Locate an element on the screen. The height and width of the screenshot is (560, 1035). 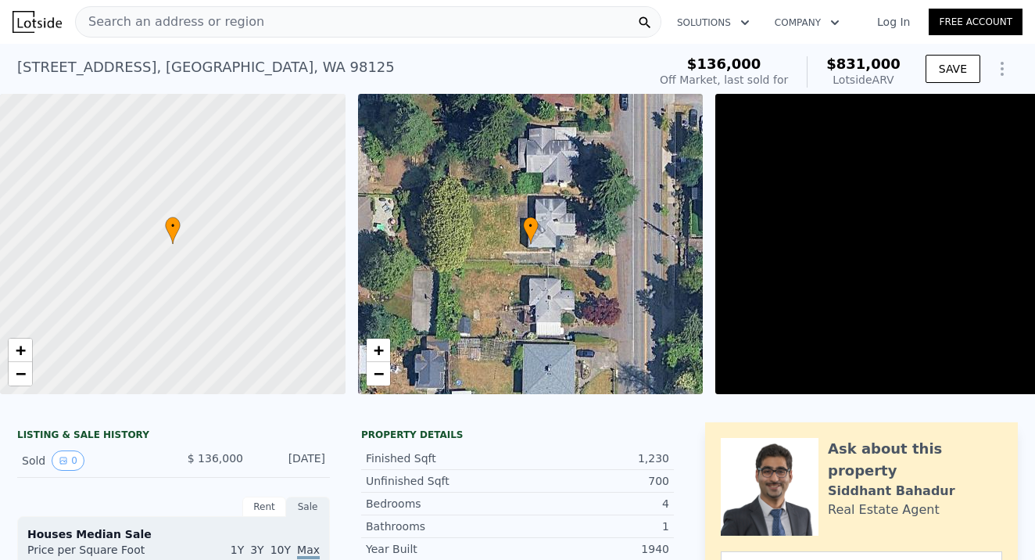
div: 1940 is located at coordinates (593, 549).